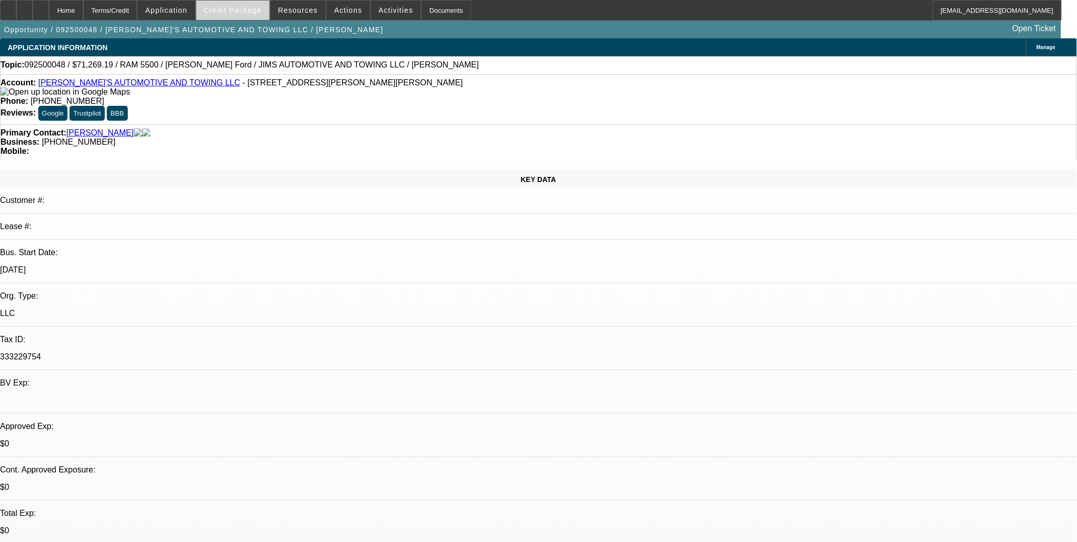  I want to click on button: Resources, so click(298, 10).